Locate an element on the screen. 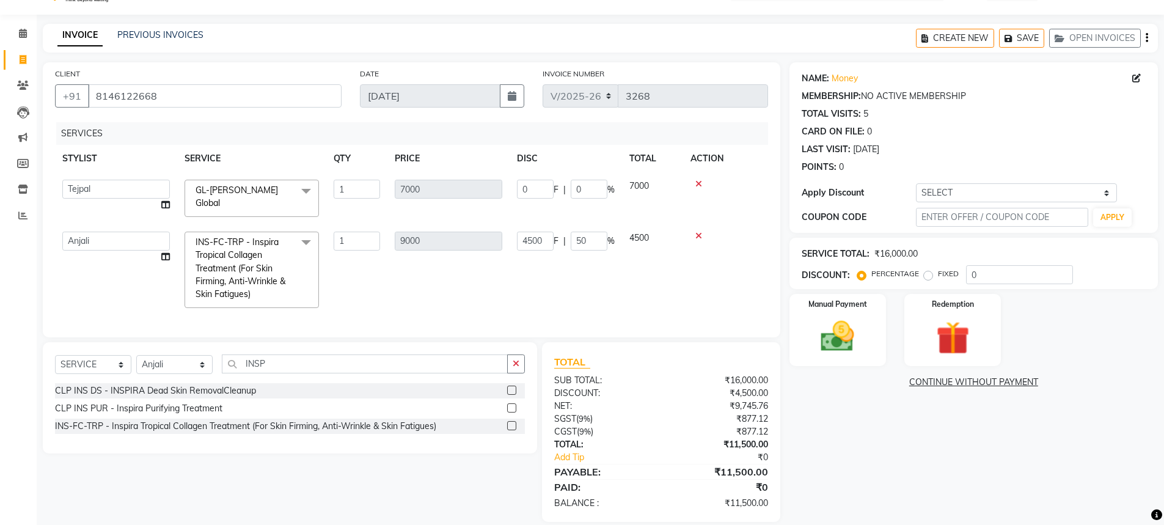 This screenshot has height=525, width=1164. div: COUPON CODE is located at coordinates (859, 217).